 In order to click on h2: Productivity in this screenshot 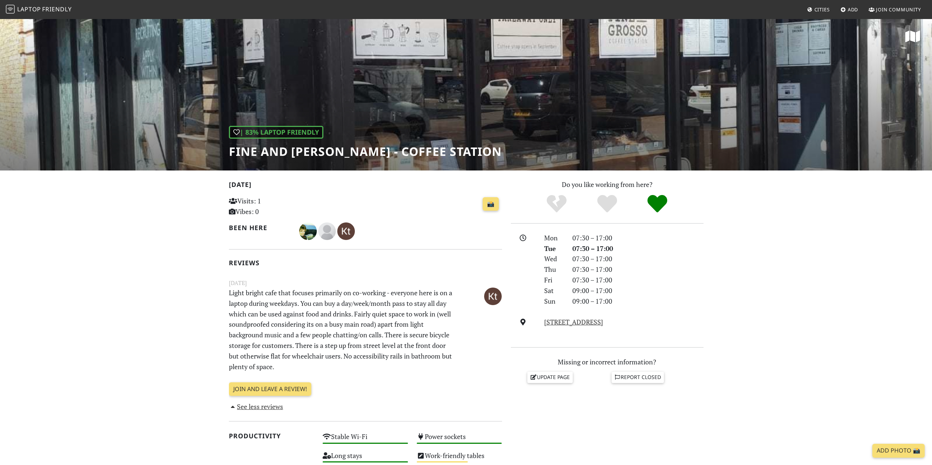, I will do `click(271, 436)`.